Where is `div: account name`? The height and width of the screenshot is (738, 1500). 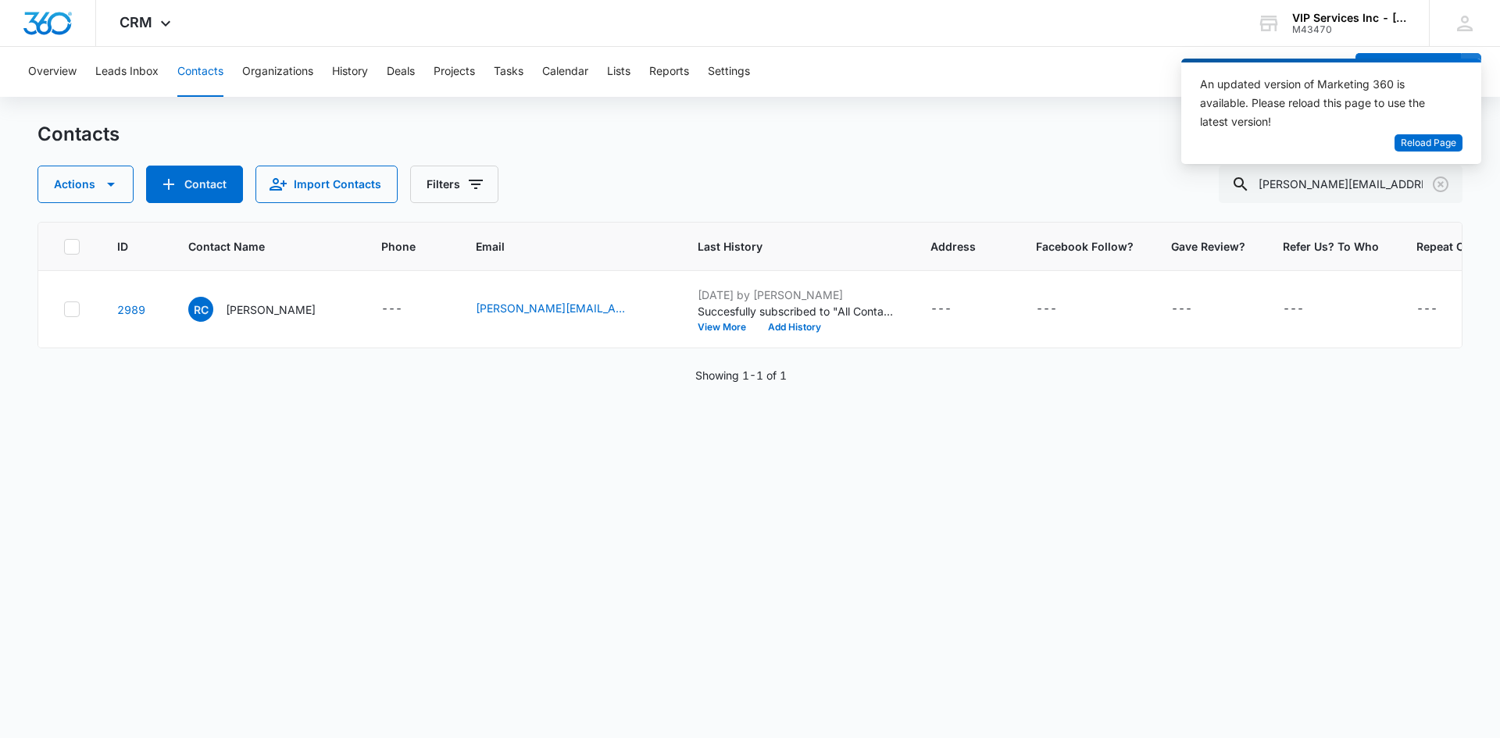 div: account name is located at coordinates (1349, 18).